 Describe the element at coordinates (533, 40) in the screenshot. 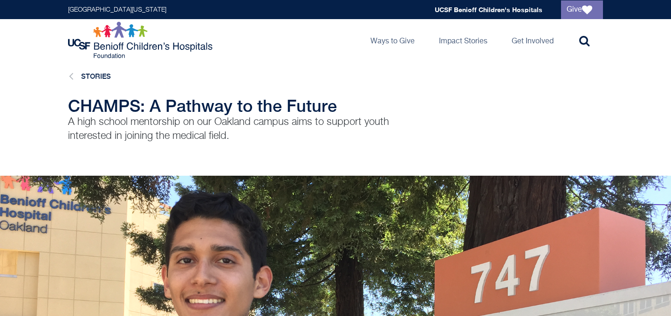

I see `a: Get Involved` at that location.